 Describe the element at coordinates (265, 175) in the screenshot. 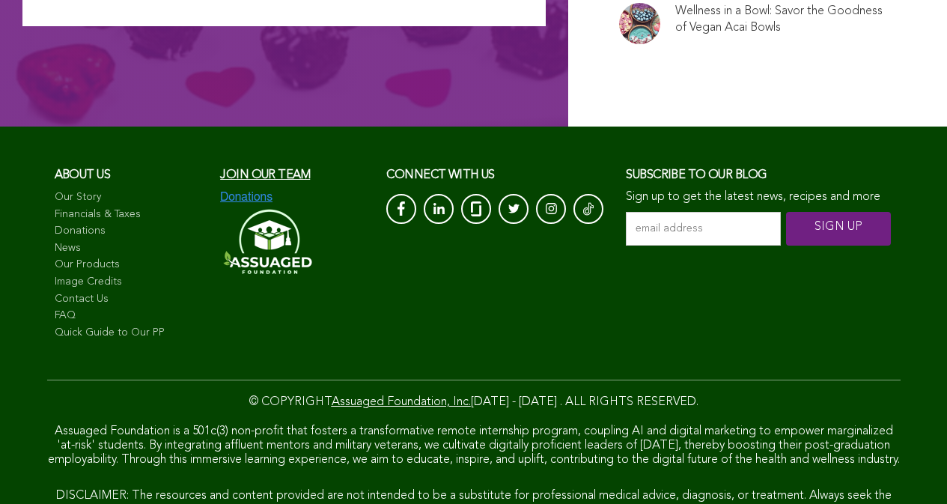

I see `a: Join our team` at that location.